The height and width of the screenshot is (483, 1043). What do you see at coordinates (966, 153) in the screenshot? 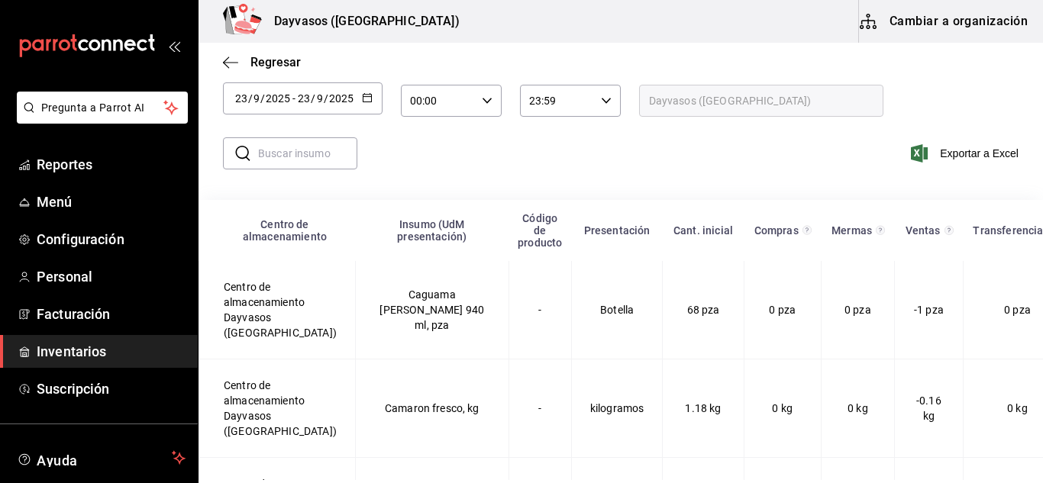
I see `button: Exportar a Excel` at bounding box center [966, 153].